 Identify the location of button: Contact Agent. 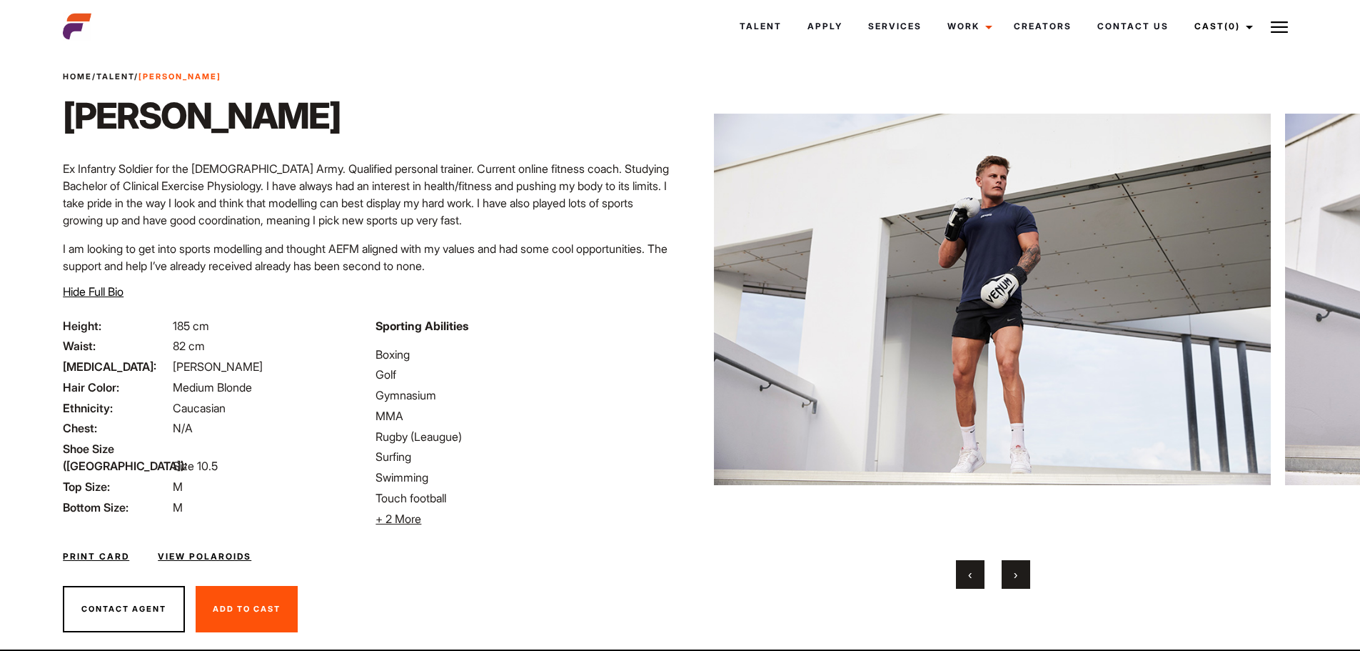
(124, 609).